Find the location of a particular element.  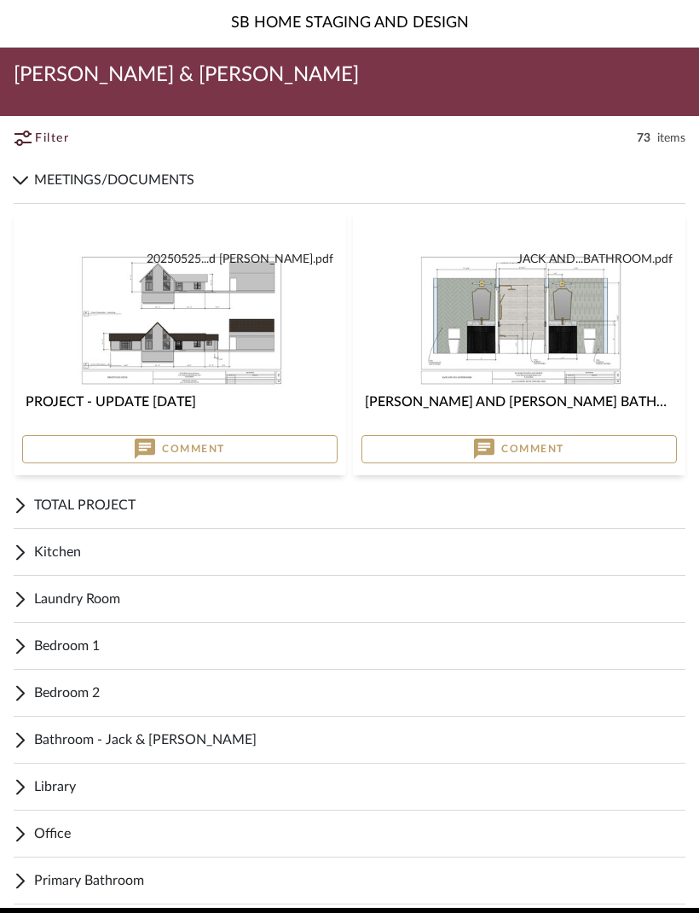

img: Jack and Jill Bathrooms is located at coordinates (519, 320).